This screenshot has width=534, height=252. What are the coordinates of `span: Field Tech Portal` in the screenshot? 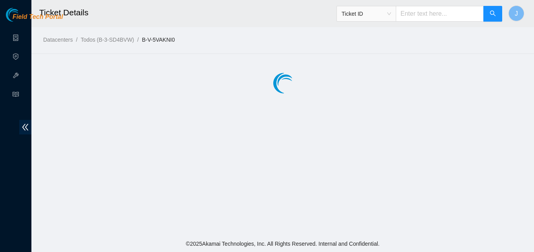 It's located at (38, 17).